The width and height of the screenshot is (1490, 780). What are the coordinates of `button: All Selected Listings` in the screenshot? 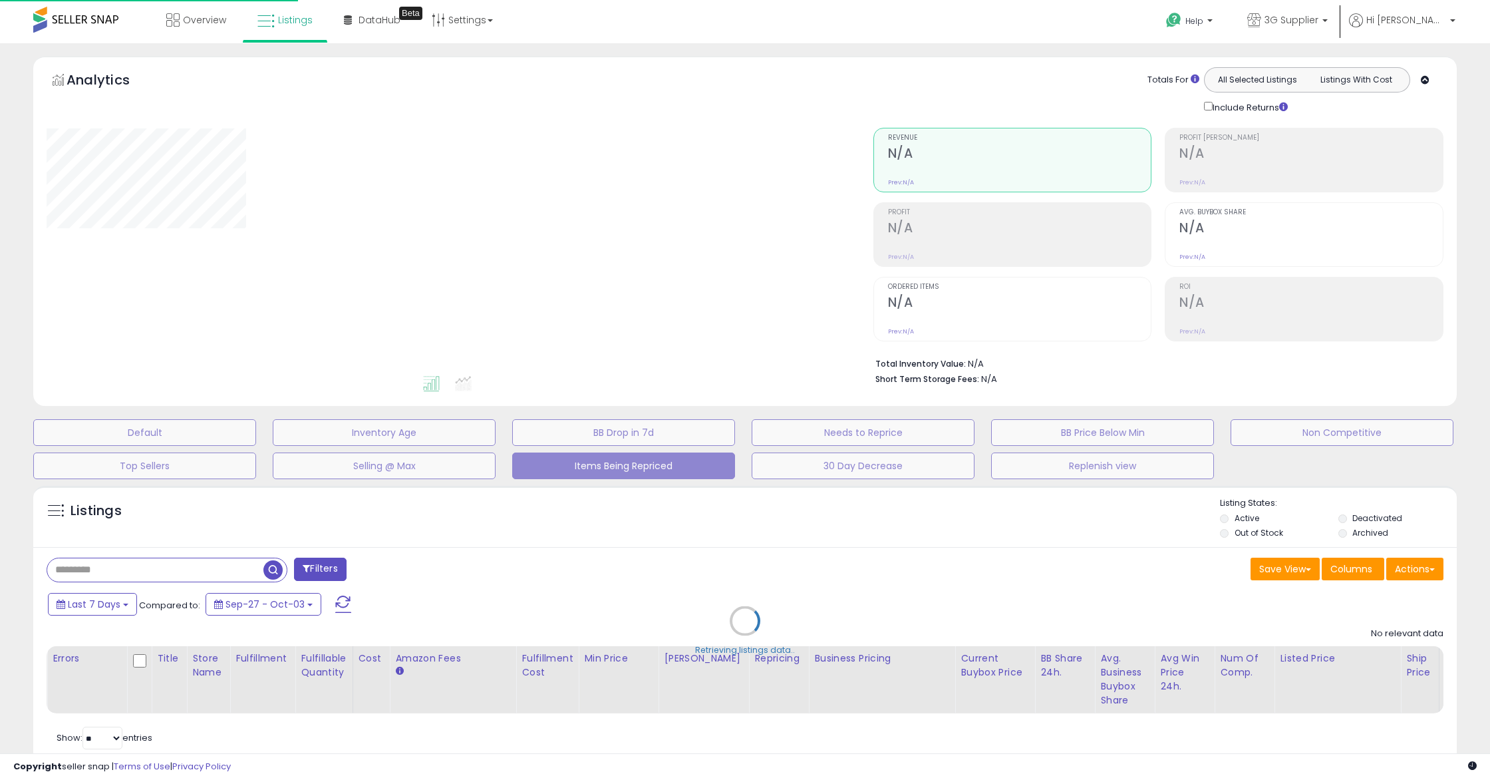 It's located at (1258, 80).